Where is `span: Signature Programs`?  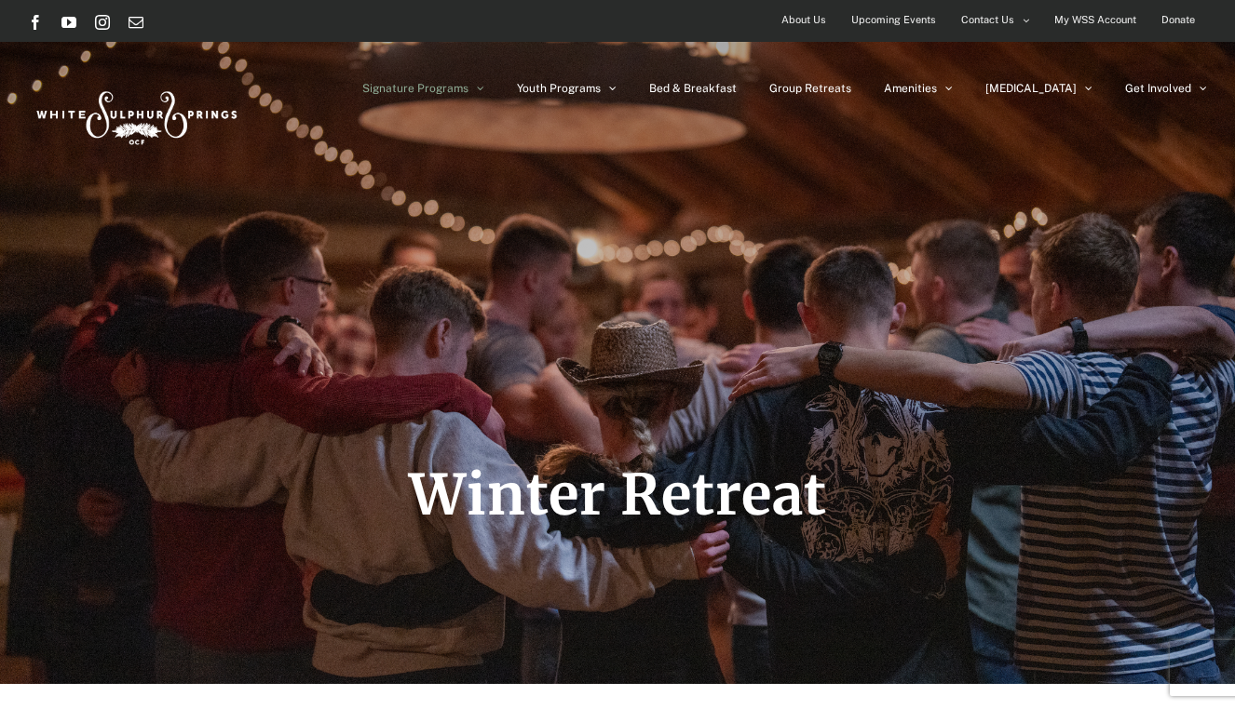 span: Signature Programs is located at coordinates (415, 88).